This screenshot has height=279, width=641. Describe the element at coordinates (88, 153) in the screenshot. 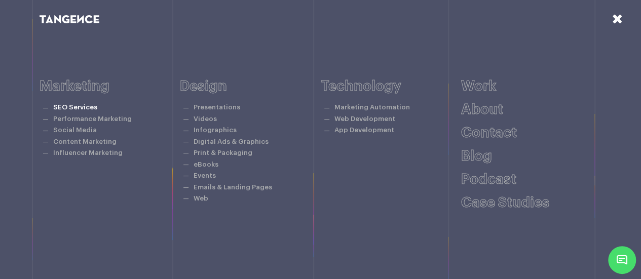

I see `a: Influencer Marketing` at that location.